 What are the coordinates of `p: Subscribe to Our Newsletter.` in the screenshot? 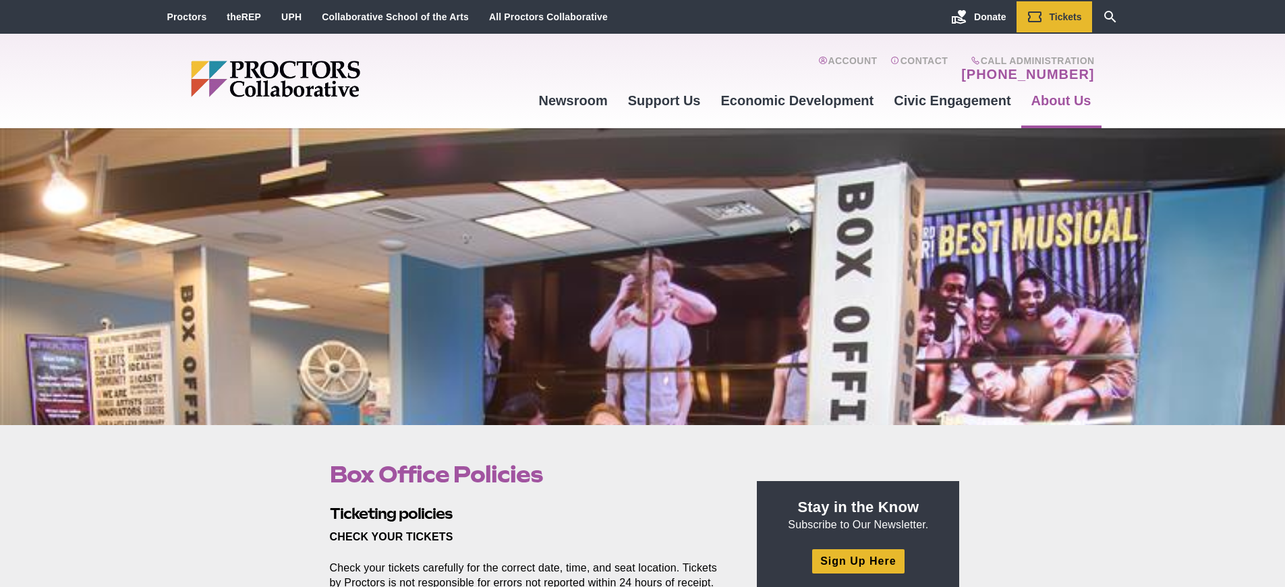 It's located at (858, 515).